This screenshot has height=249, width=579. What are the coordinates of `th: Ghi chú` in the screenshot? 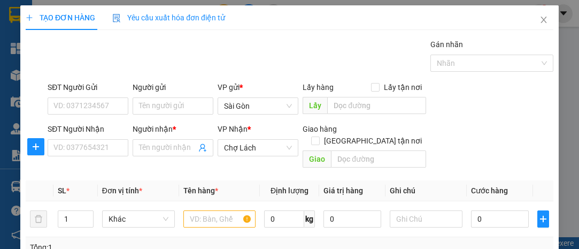 It's located at (426, 190).